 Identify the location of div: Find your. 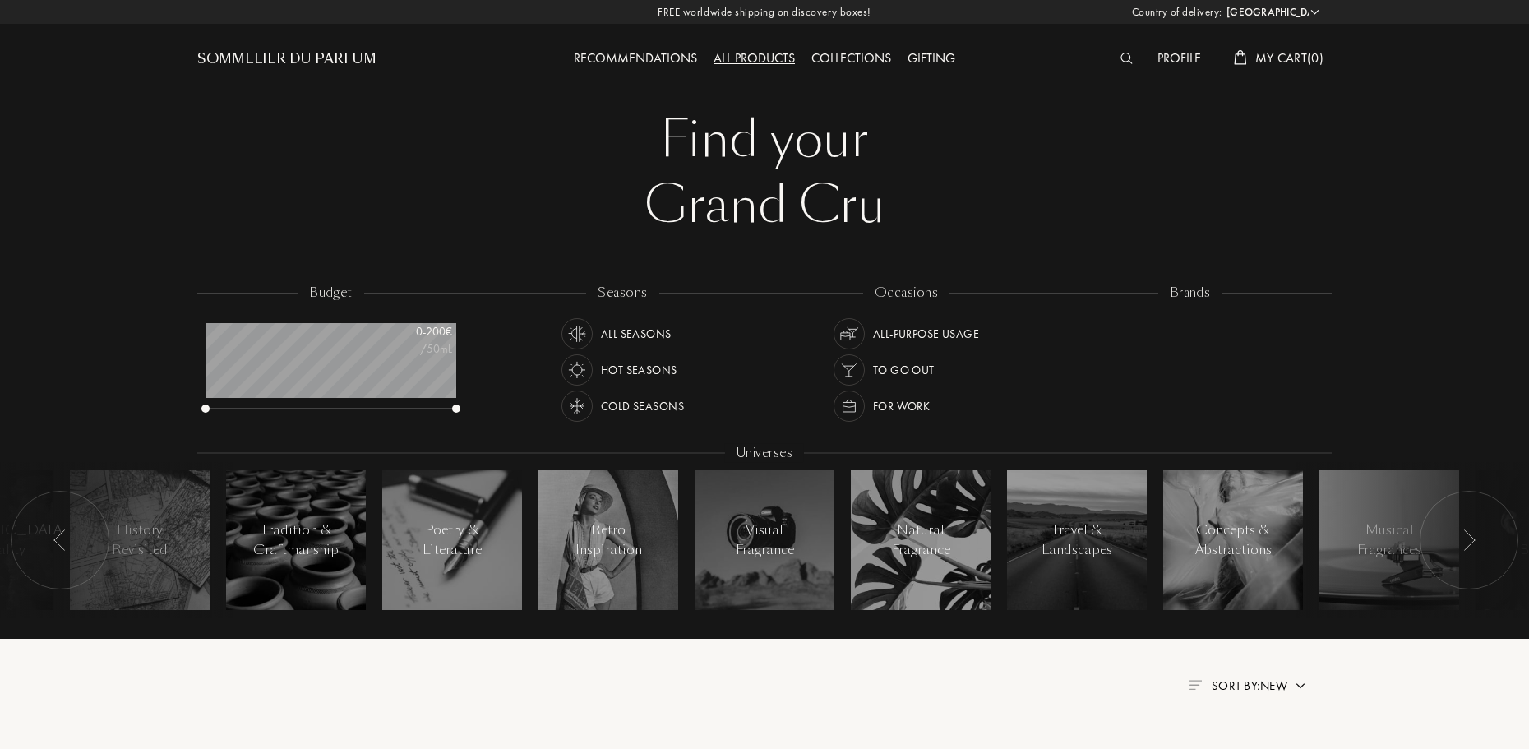
(765, 140).